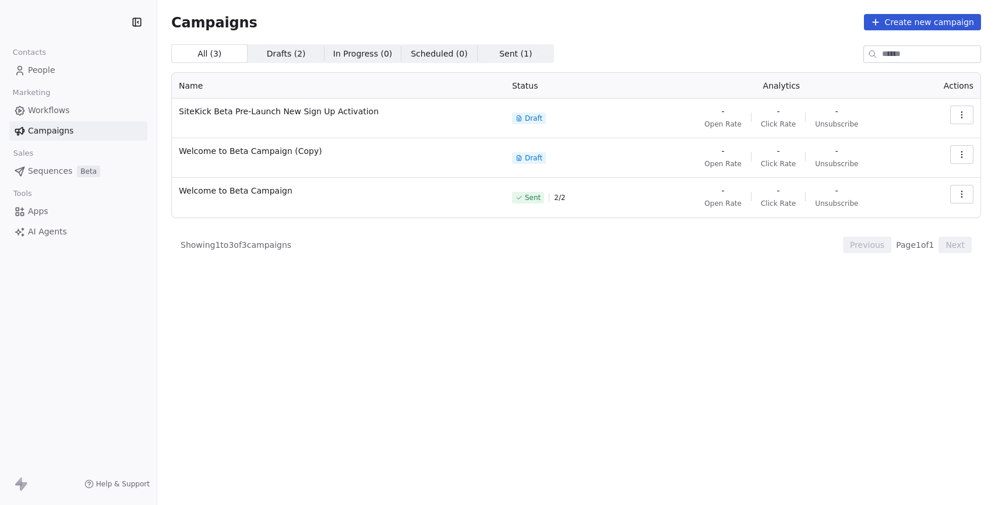 The width and height of the screenshot is (995, 505). Describe the element at coordinates (867, 245) in the screenshot. I see `button: Previous` at that location.